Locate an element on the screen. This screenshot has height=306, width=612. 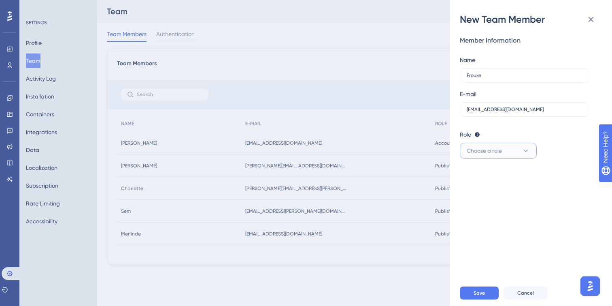
button: Save is located at coordinates (479, 293).